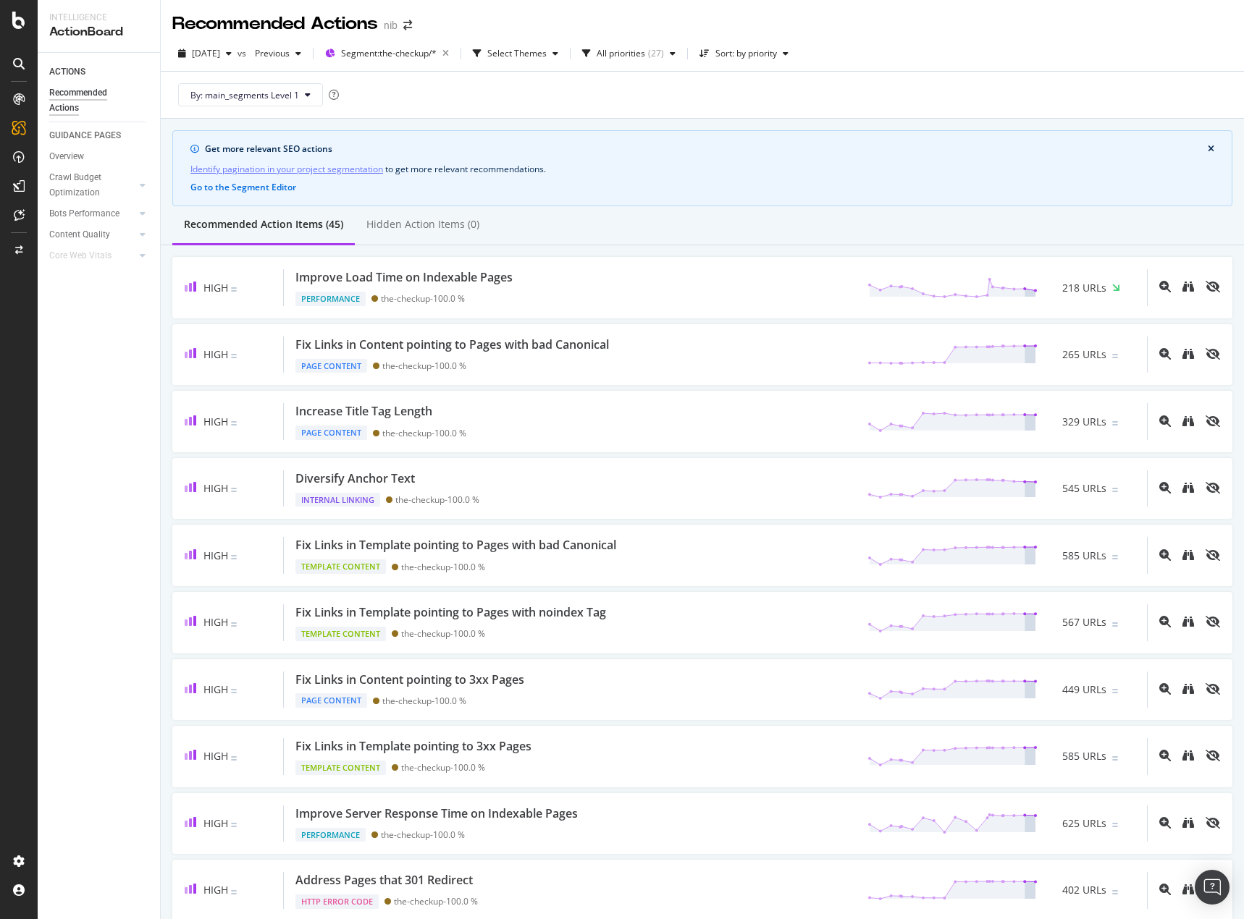 The height and width of the screenshot is (919, 1244). I want to click on span: 545 URLs, so click(1084, 489).